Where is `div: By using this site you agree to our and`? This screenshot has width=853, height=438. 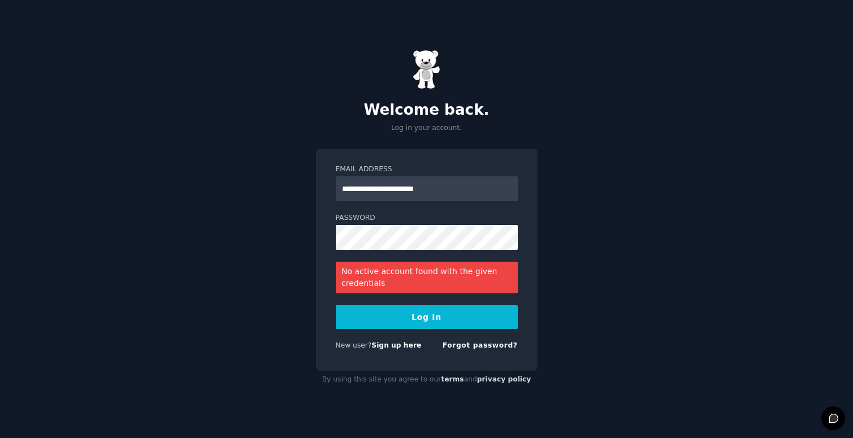
div: By using this site you agree to our and is located at coordinates (427, 380).